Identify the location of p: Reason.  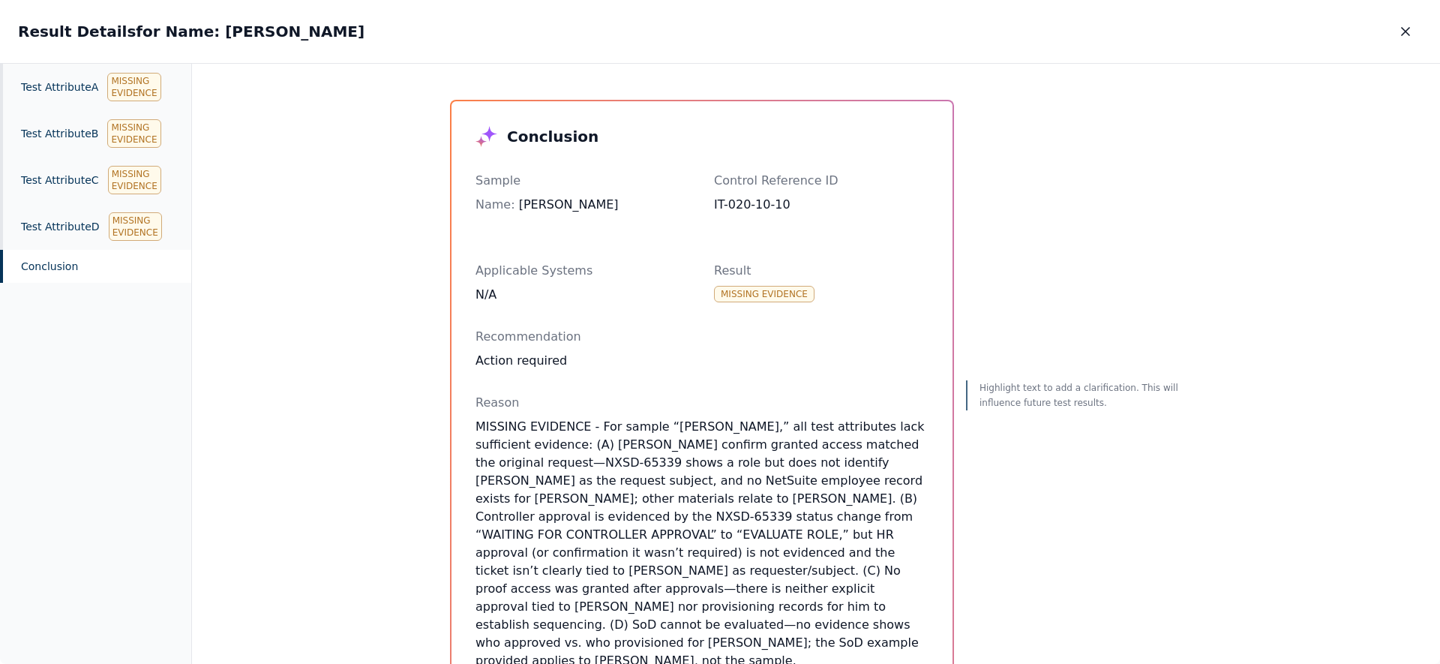
(702, 403).